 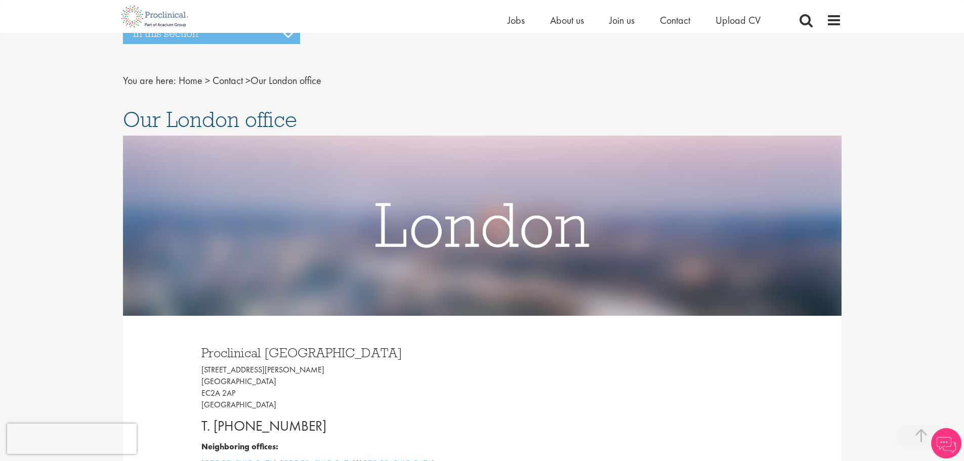 I want to click on a: breadcrumb link to Home, so click(x=190, y=80).